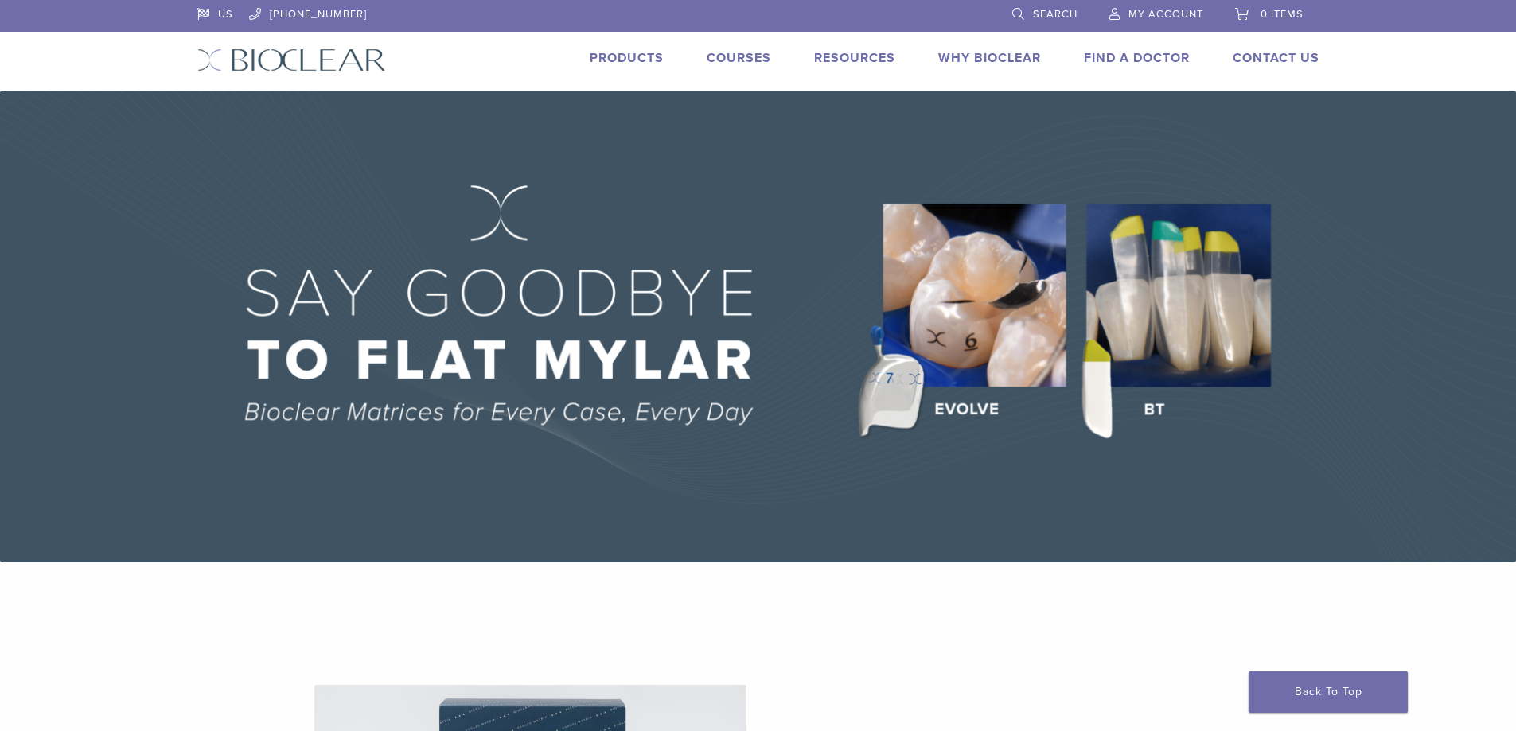  I want to click on span: Search, so click(1055, 14).